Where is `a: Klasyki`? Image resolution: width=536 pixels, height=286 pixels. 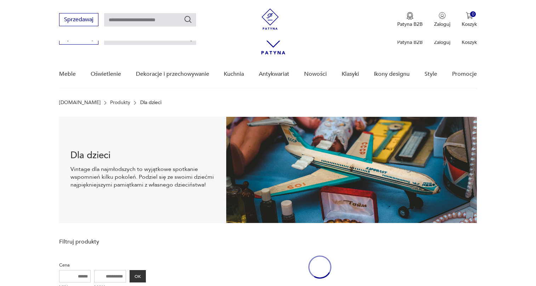 a: Klasyki is located at coordinates (350, 74).